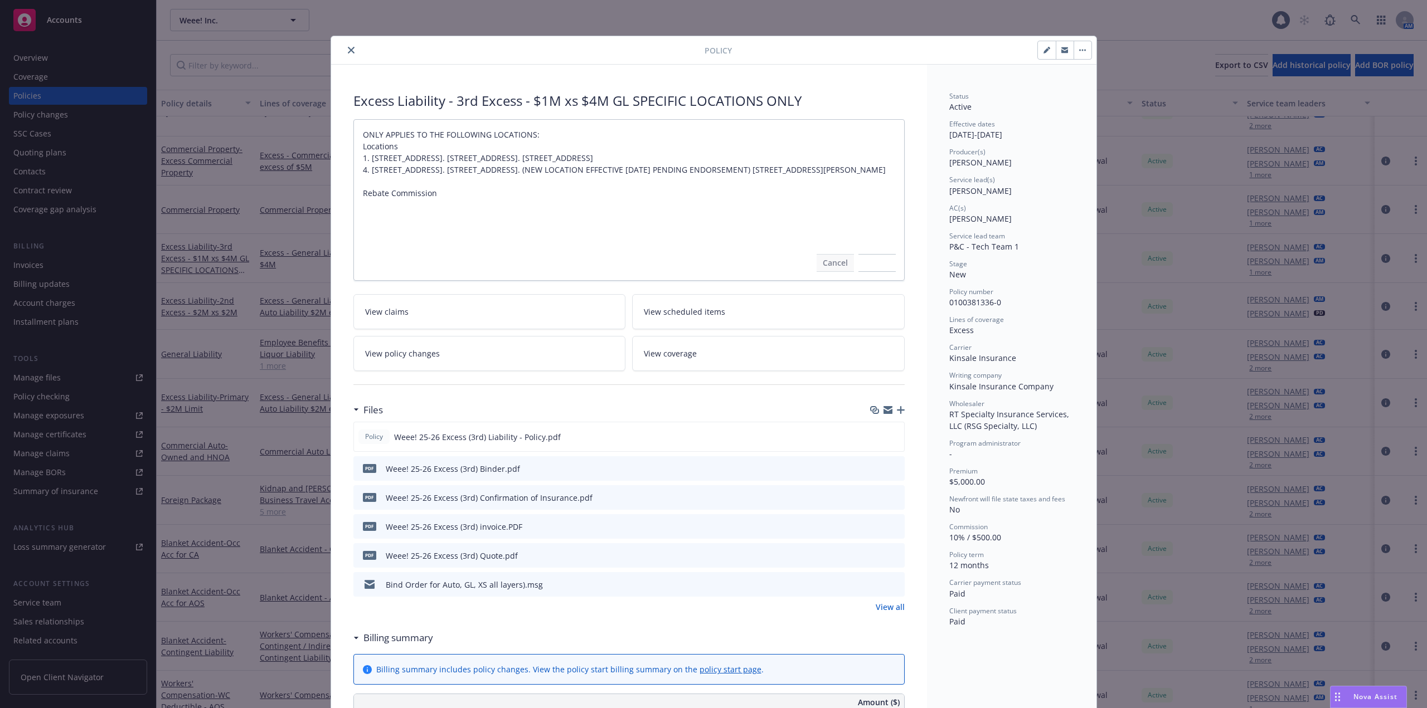  What do you see at coordinates (877, 263) in the screenshot?
I see `button: Save` at bounding box center [877, 263].